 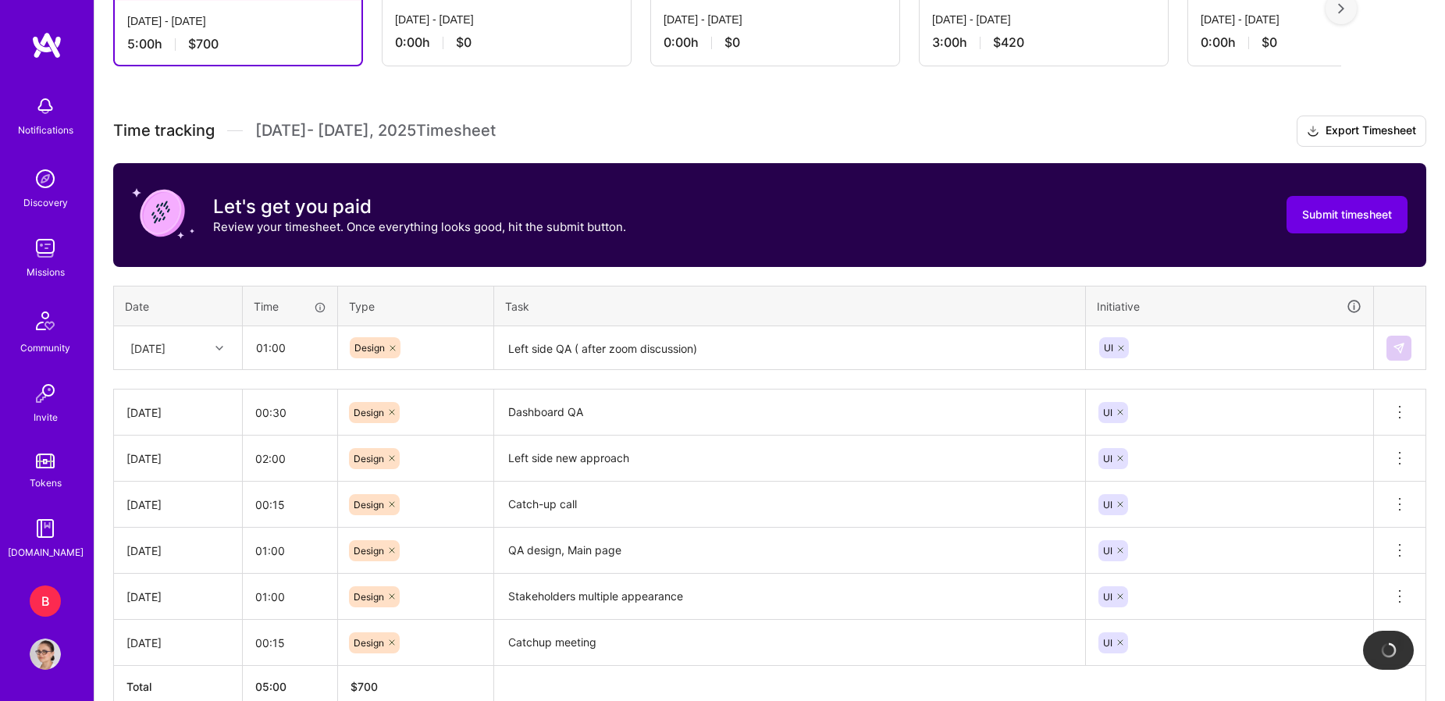 What do you see at coordinates (790, 306) in the screenshot?
I see `th: Task` at bounding box center [790, 306].